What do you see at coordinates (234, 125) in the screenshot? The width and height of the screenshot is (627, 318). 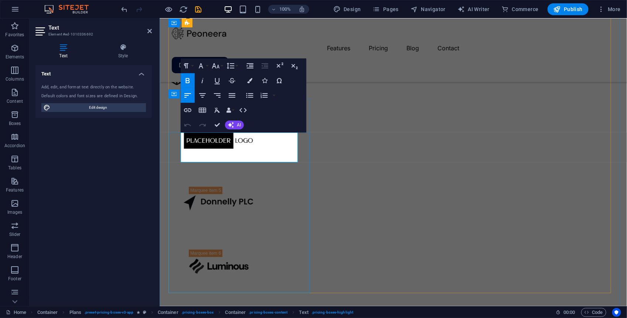 I see `button: AI` at bounding box center [234, 125].